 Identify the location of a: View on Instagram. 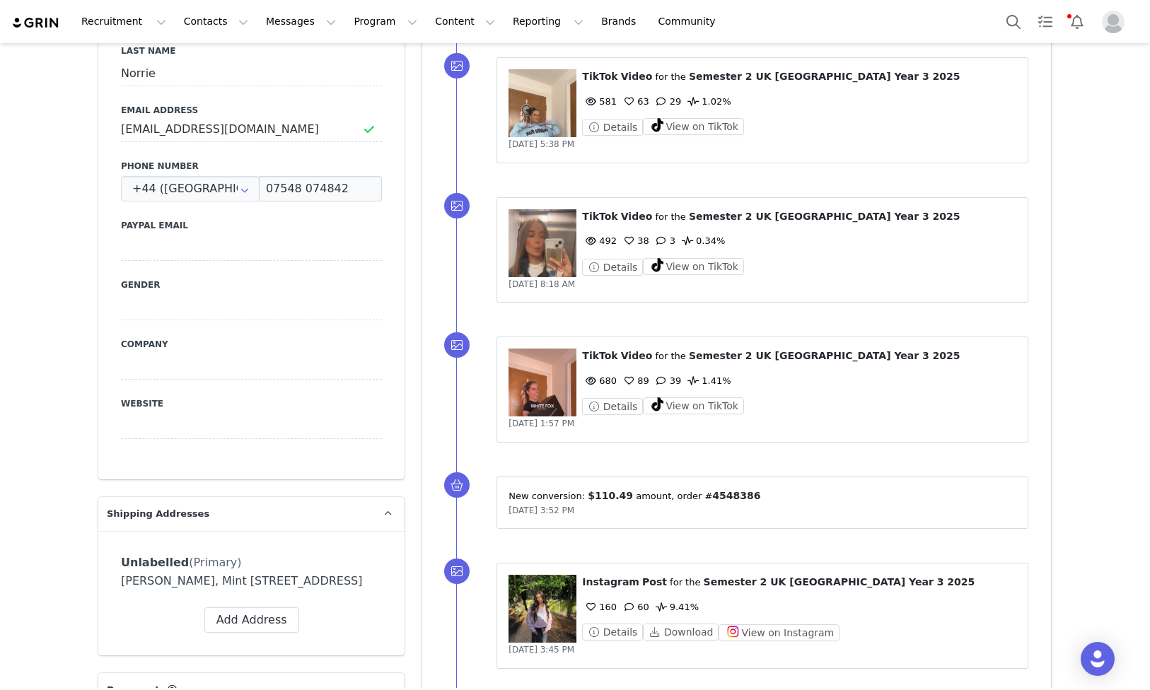
(779, 632).